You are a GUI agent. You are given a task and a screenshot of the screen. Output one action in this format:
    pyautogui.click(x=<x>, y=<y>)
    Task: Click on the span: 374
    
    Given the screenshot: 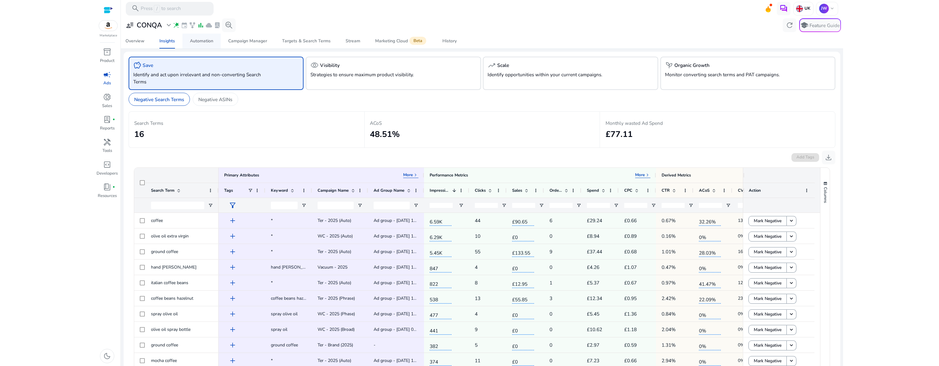 What is the action you would take?
    pyautogui.click(x=441, y=361)
    